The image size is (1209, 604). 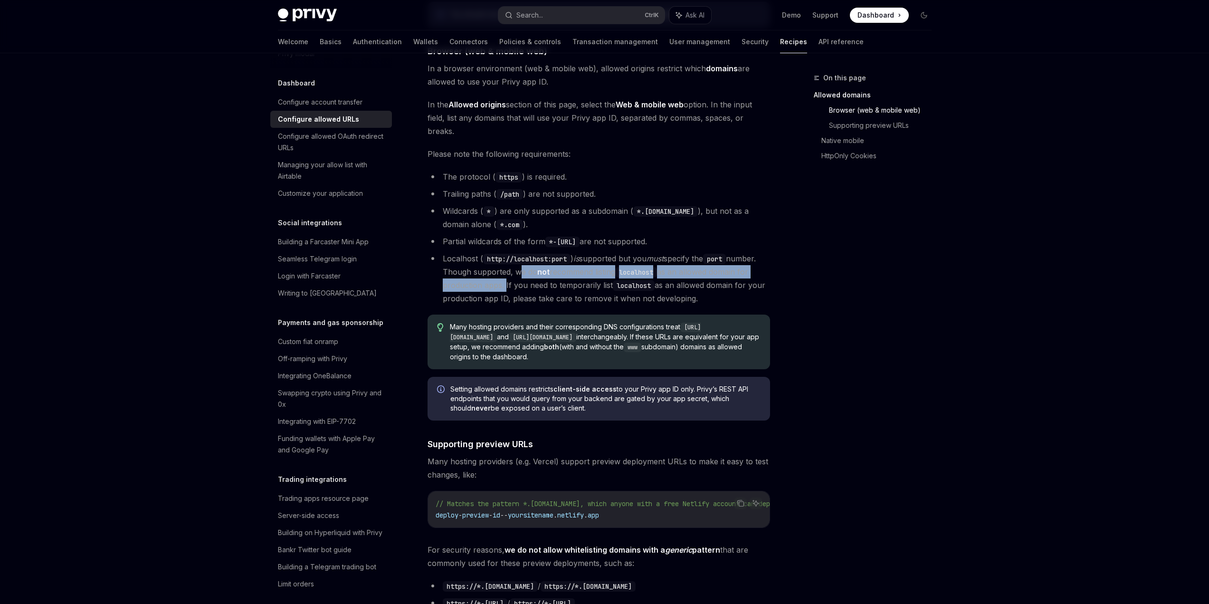 What do you see at coordinates (331, 567) in the screenshot?
I see `a: Building a Telegram trading bot` at bounding box center [331, 567].